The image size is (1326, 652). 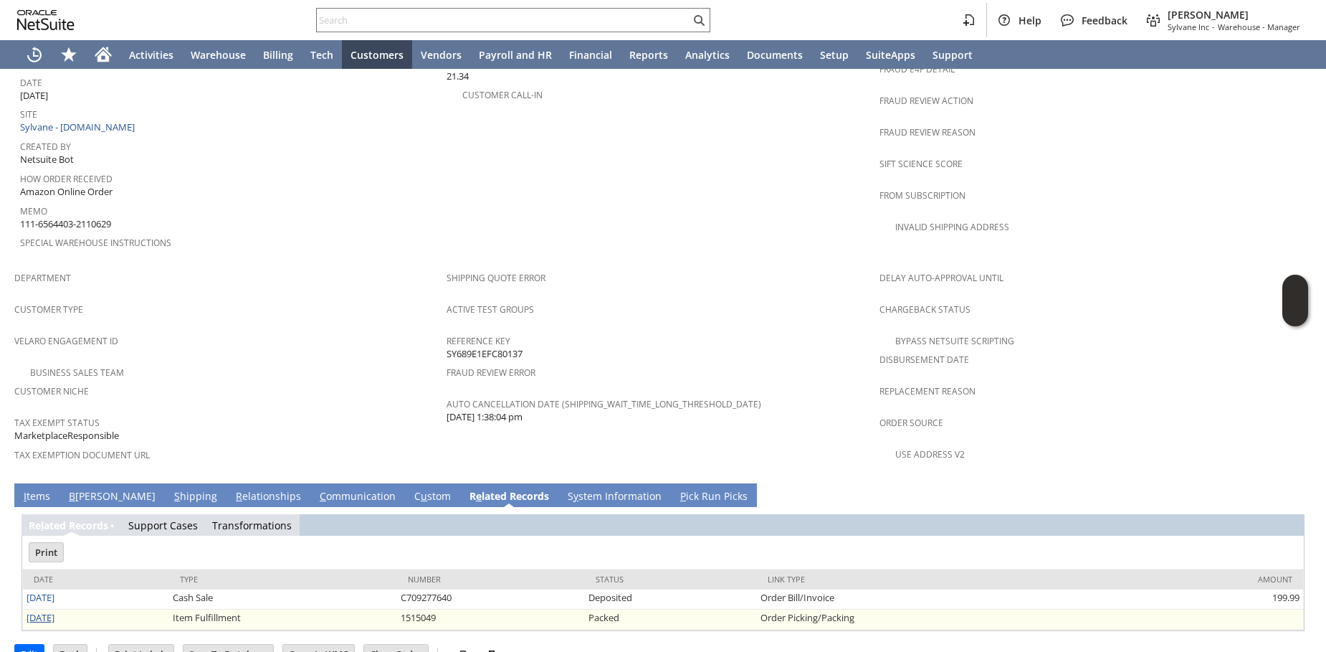 I want to click on a: Financial, so click(x=591, y=54).